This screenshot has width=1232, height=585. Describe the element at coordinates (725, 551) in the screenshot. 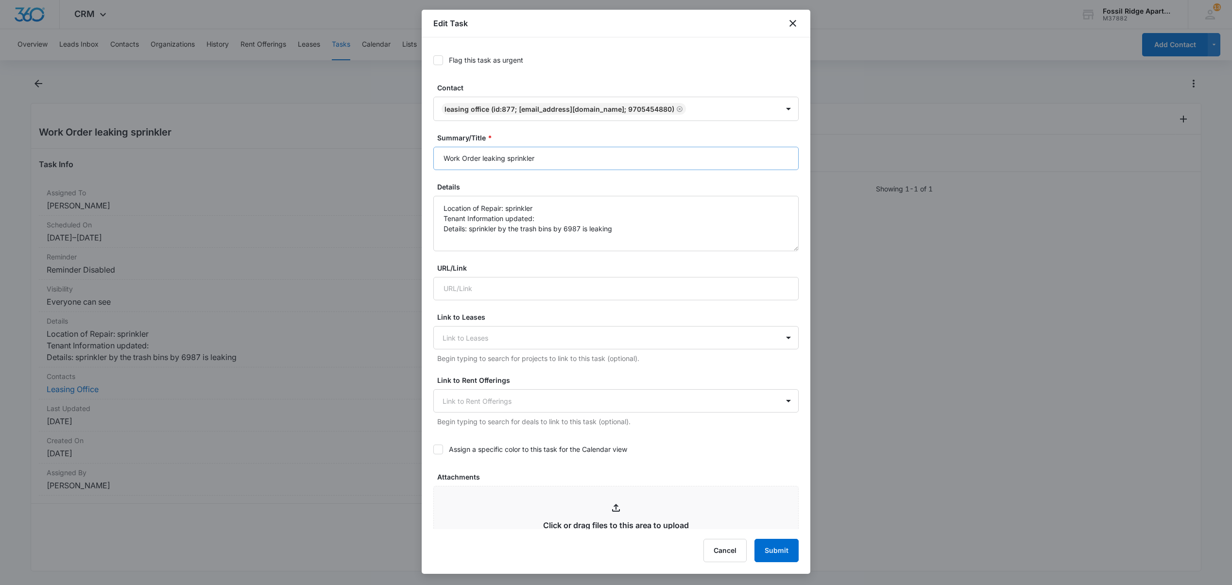

I see `button: Cancel` at that location.